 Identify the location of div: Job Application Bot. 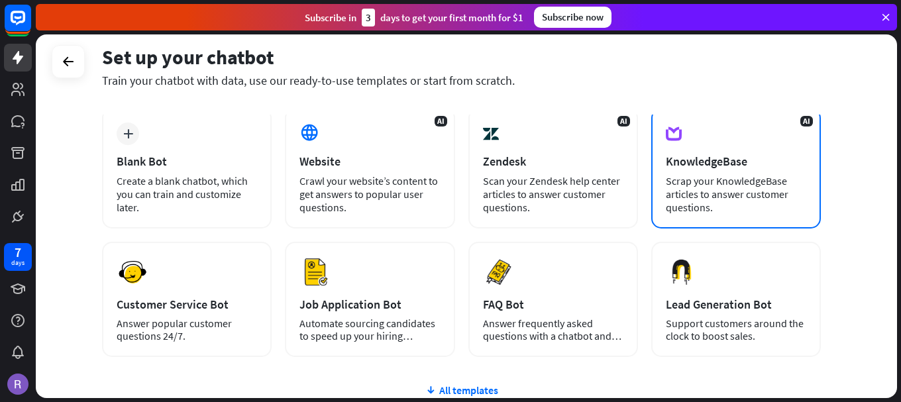
(370, 304).